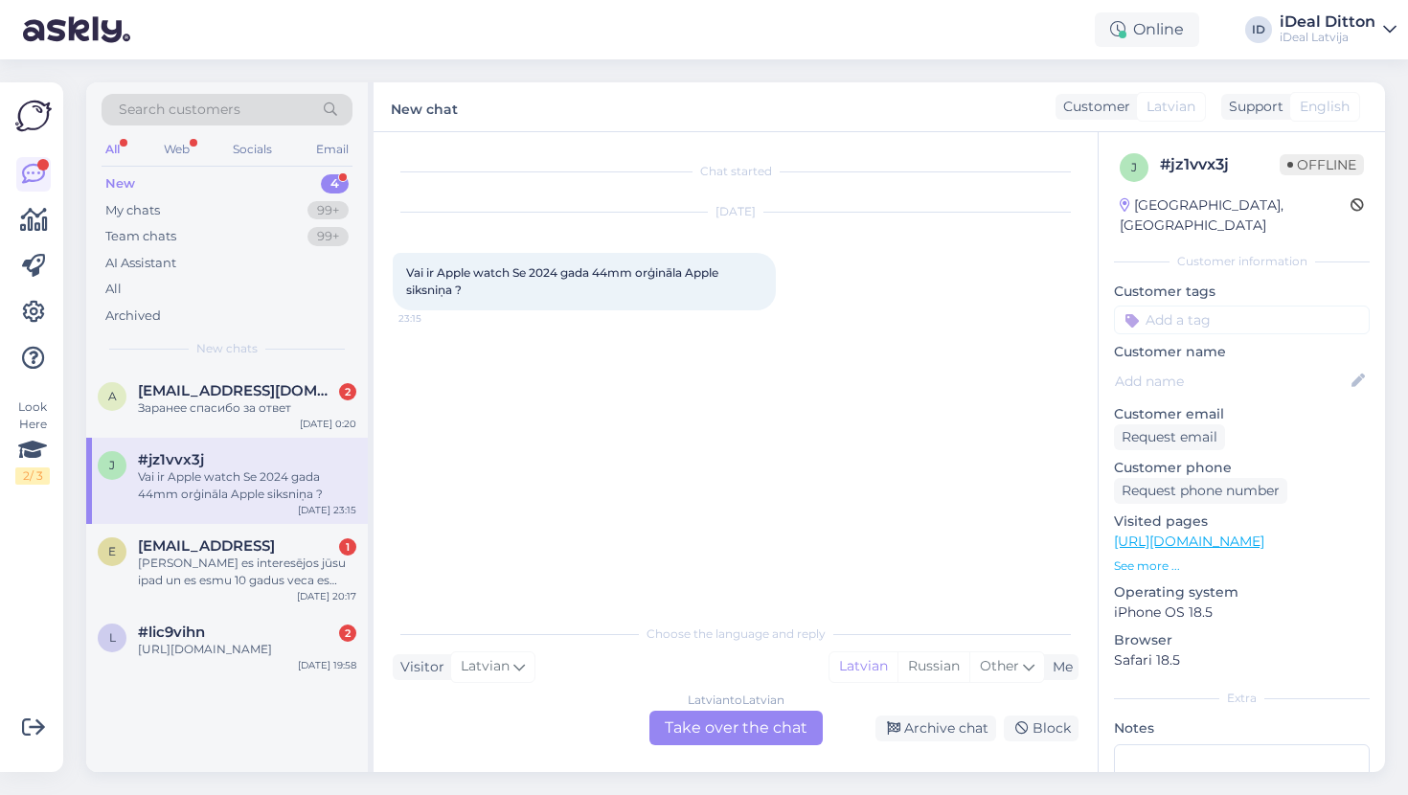  I want to click on span: #lic9vihn, so click(171, 632).